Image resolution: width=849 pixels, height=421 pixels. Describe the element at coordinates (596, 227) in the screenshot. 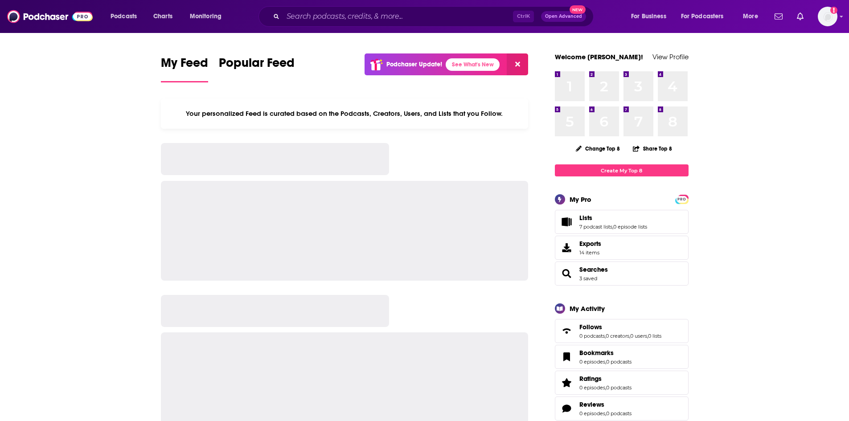

I see `a: 7 podcast lists` at that location.